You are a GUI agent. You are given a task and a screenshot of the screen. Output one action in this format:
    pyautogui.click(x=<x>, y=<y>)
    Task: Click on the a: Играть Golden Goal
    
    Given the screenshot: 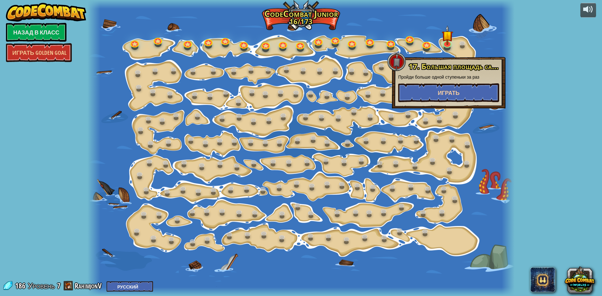 What is the action you would take?
    pyautogui.click(x=39, y=53)
    